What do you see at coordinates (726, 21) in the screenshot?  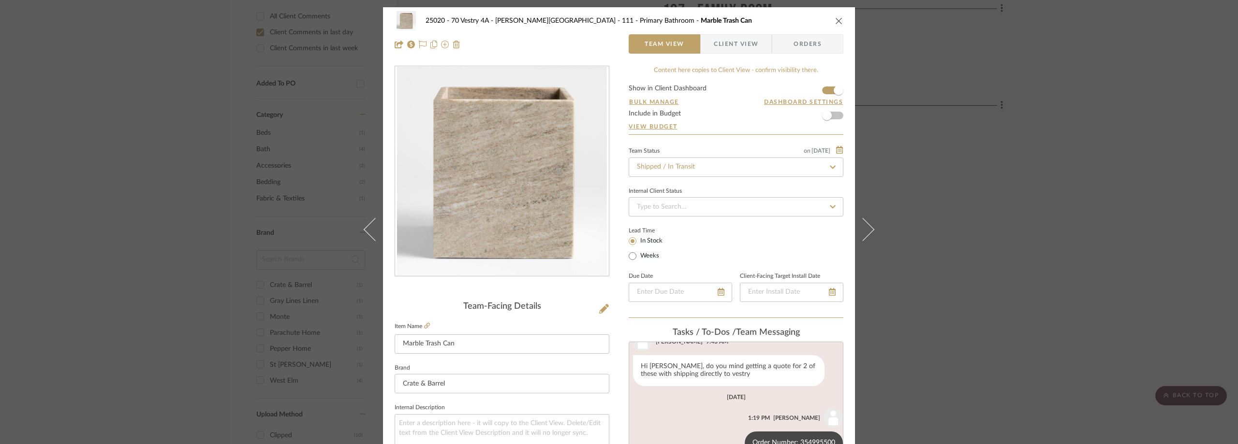 I see `span: Marble Trash Can` at bounding box center [726, 21].